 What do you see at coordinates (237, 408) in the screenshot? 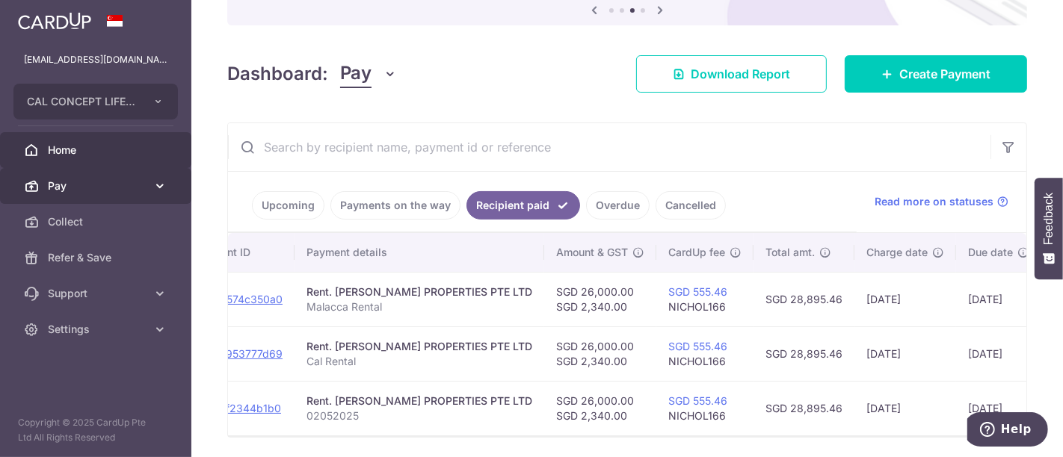
I see `a: txn_9af2344b1b0` at bounding box center [237, 408].